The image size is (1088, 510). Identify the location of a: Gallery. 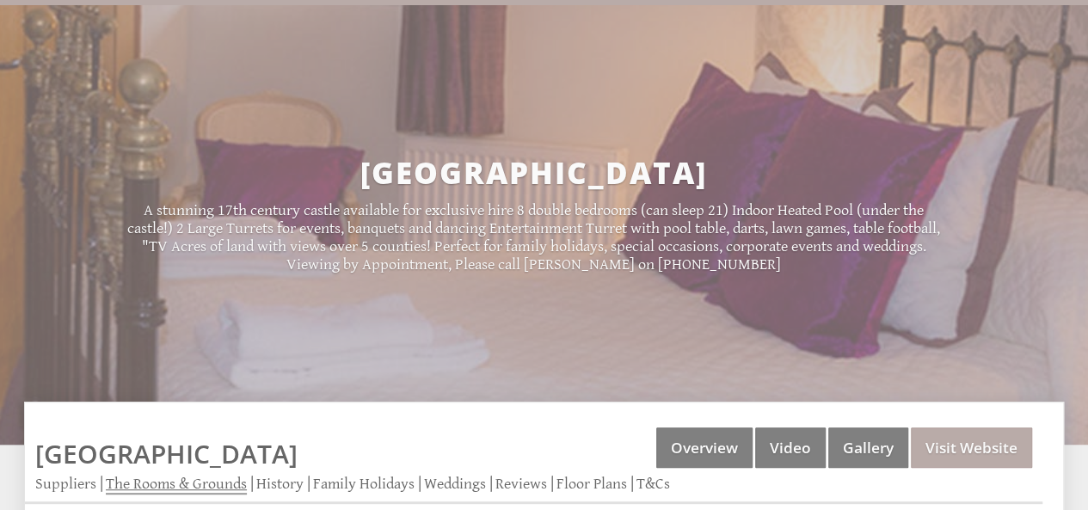
(868, 447).